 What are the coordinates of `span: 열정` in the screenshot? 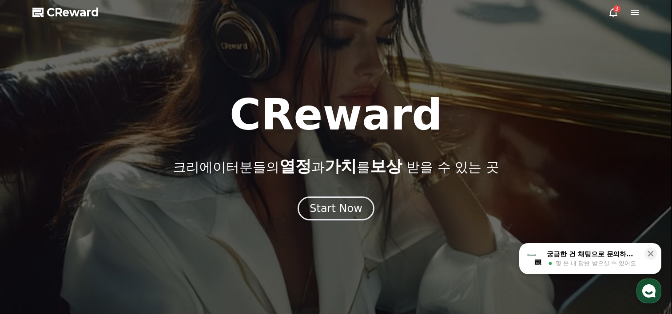 It's located at (295, 166).